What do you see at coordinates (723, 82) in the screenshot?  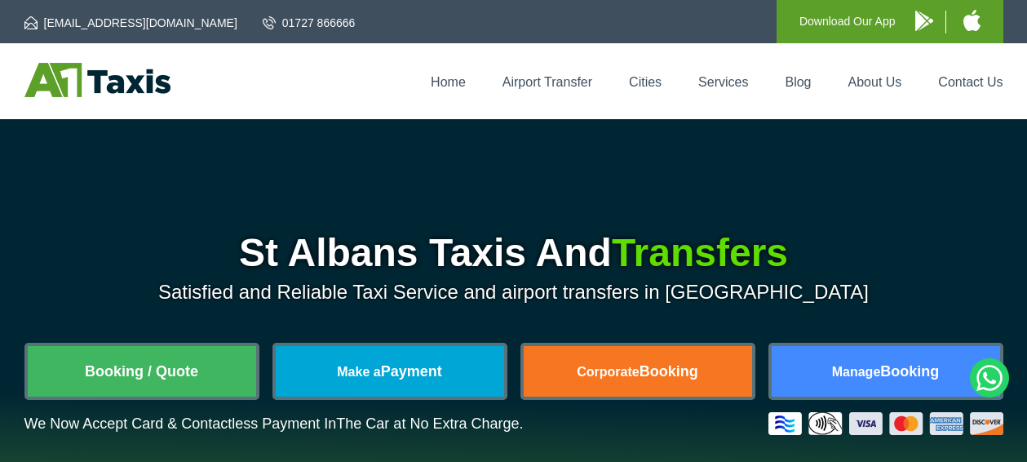 I see `a: Services` at bounding box center [723, 82].